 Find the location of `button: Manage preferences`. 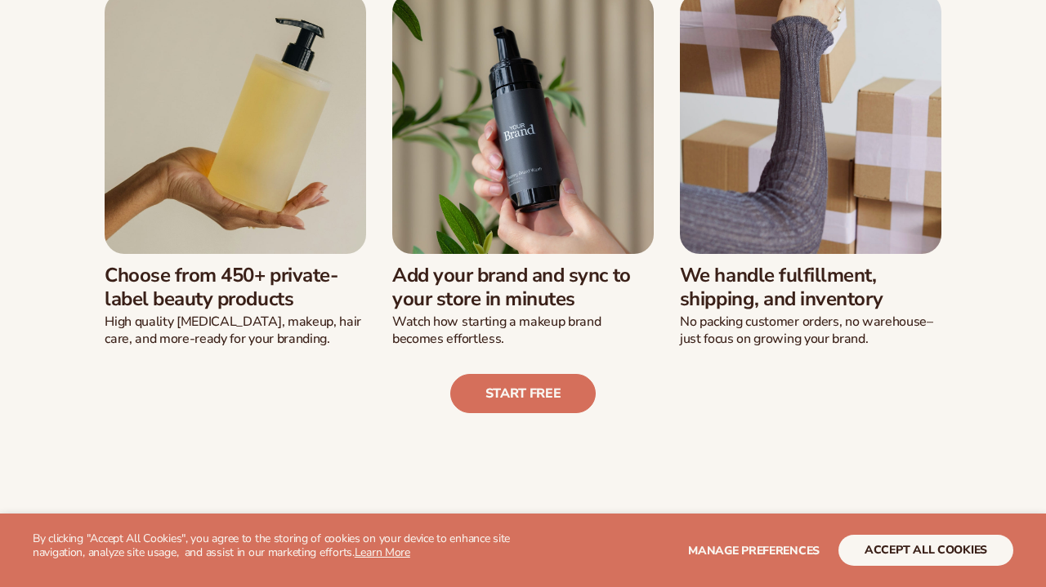

button: Manage preferences is located at coordinates (753, 551).